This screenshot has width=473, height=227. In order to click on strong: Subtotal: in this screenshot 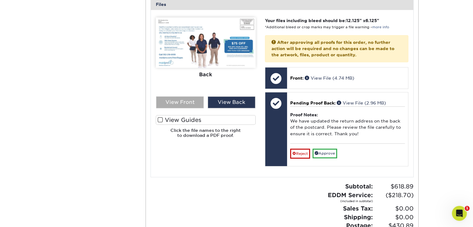, I will do `click(359, 186)`.